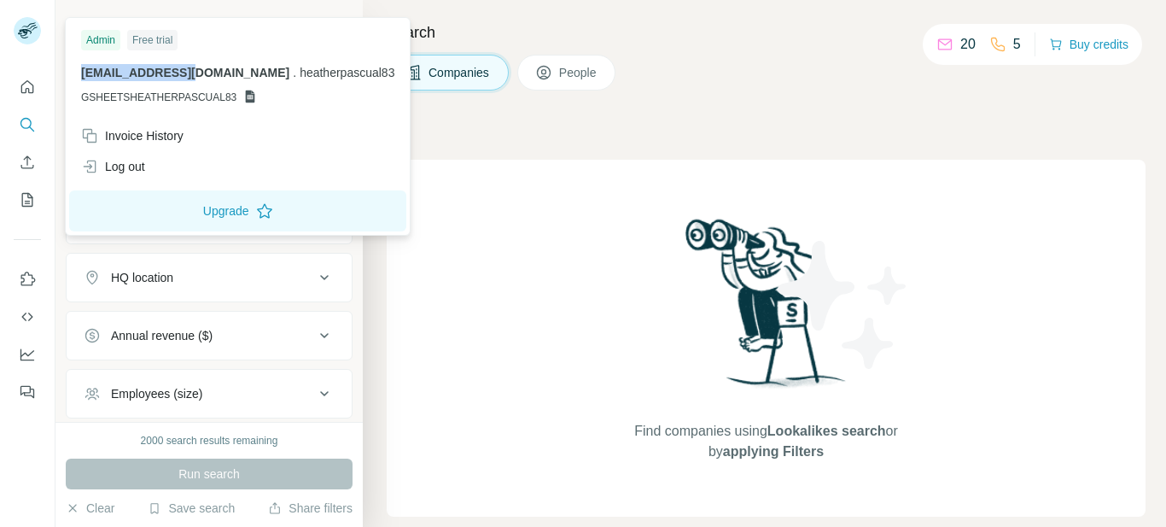  Describe the element at coordinates (773, 451) in the screenshot. I see `span: applying Filters` at that location.